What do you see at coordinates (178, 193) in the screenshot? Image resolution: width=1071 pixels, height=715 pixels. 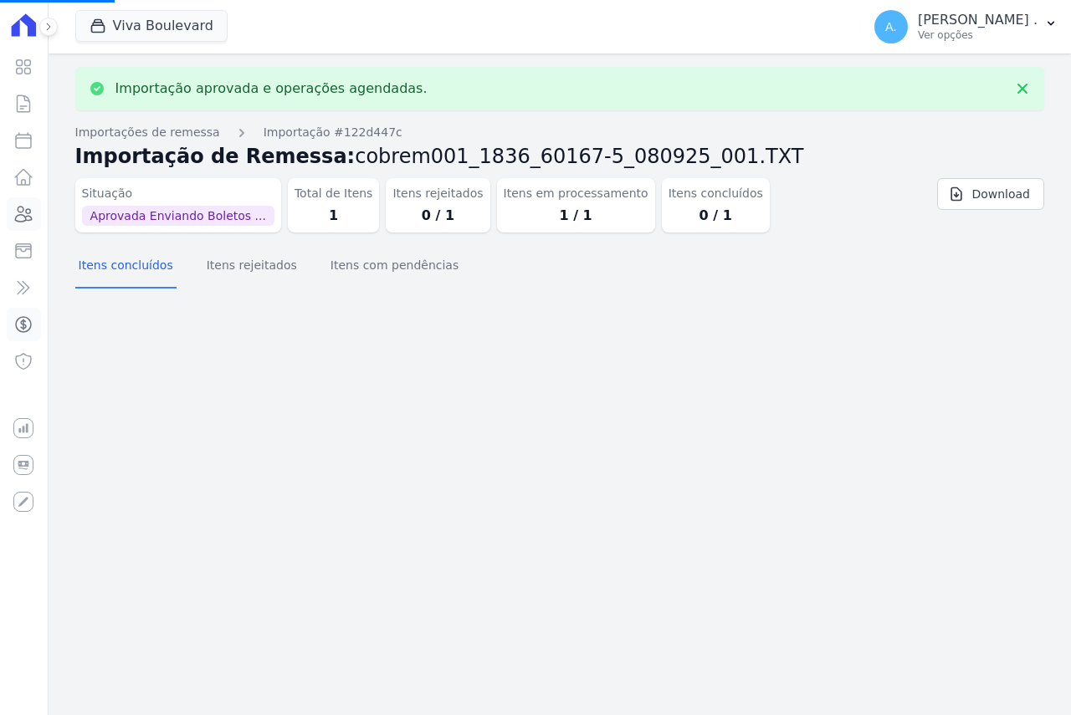 I see `dt: Situação` at bounding box center [178, 193].